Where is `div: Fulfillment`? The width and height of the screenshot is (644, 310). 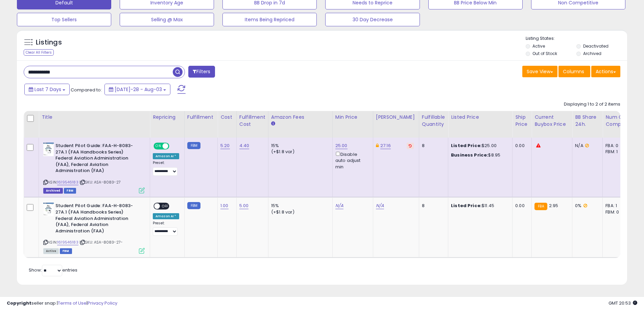 div: Fulfillment is located at coordinates (201, 117).